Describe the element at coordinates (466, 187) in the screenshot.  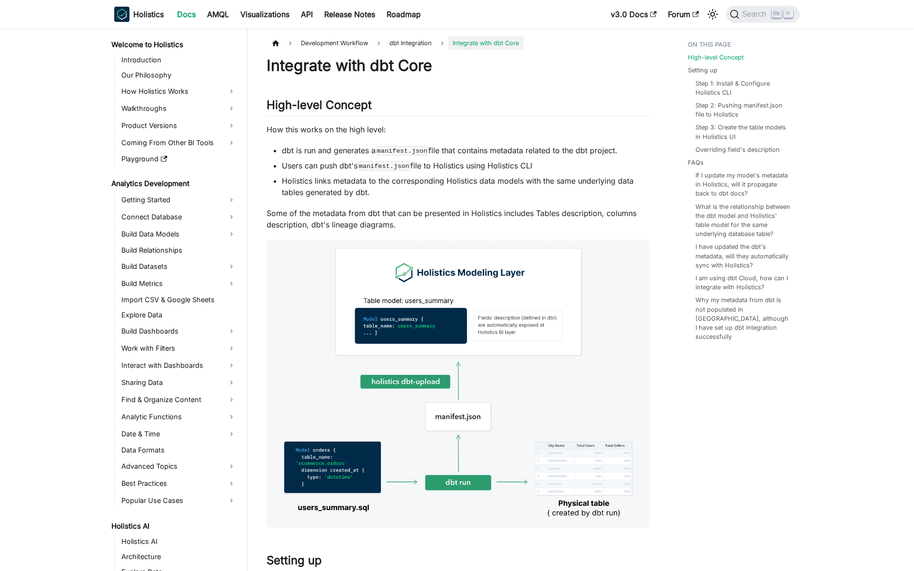
I see `li: Holistics links metadata to the corresponding Holistics data models with the same underlying data...` at that location.